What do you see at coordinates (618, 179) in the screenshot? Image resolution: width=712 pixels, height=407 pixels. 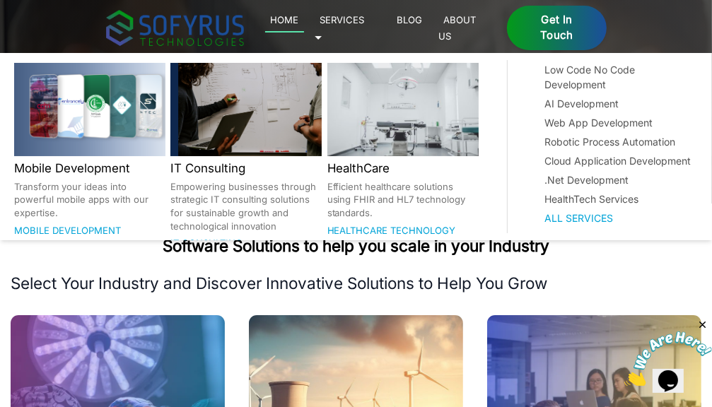 I see `div: .Net Development` at bounding box center [618, 179].